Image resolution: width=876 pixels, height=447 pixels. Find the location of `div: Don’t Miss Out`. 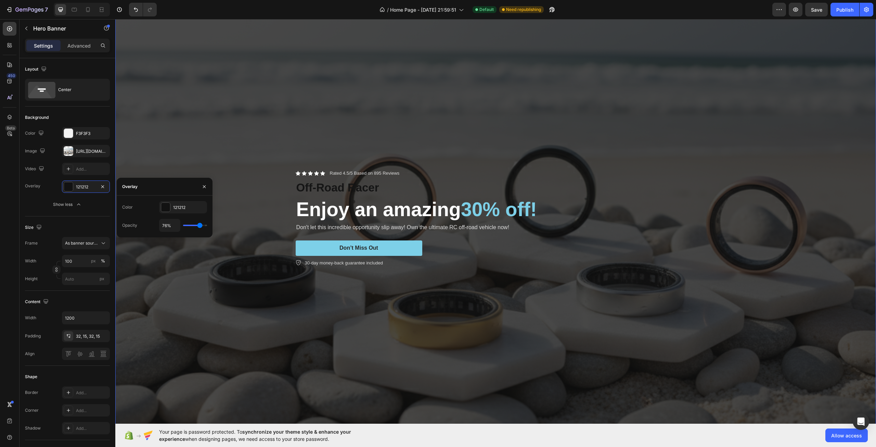

div: Don’t Miss Out is located at coordinates (243, 229).